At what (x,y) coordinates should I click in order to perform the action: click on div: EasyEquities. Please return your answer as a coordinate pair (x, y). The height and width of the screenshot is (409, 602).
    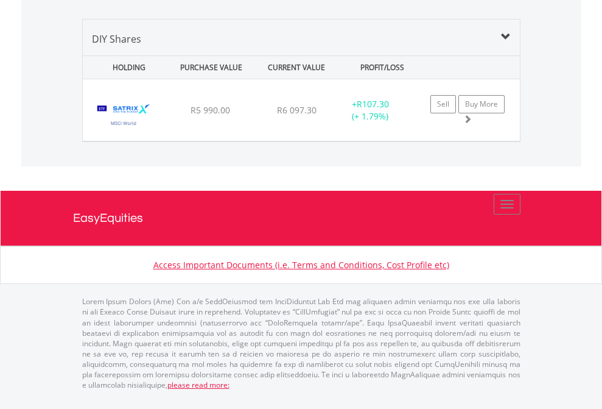
    Looking at the image, I should click on (301, 218).